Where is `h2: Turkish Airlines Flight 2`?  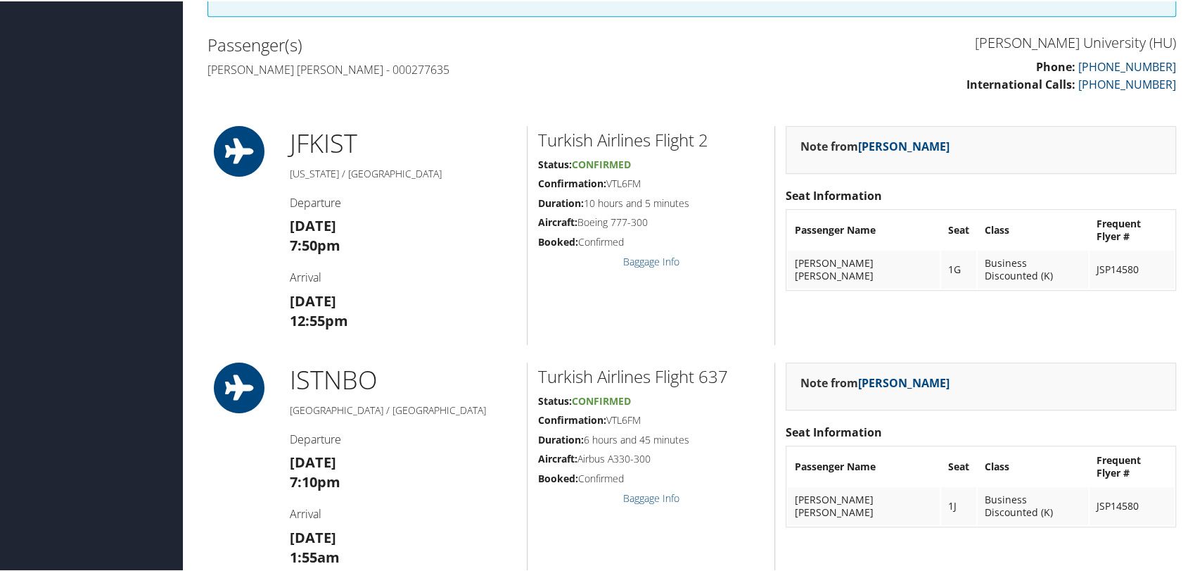 h2: Turkish Airlines Flight 2 is located at coordinates (651, 139).